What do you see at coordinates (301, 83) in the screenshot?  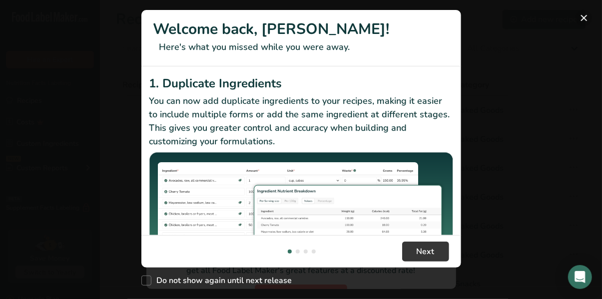 I see `h2: 1. Duplicate Ingredients` at bounding box center [301, 83].